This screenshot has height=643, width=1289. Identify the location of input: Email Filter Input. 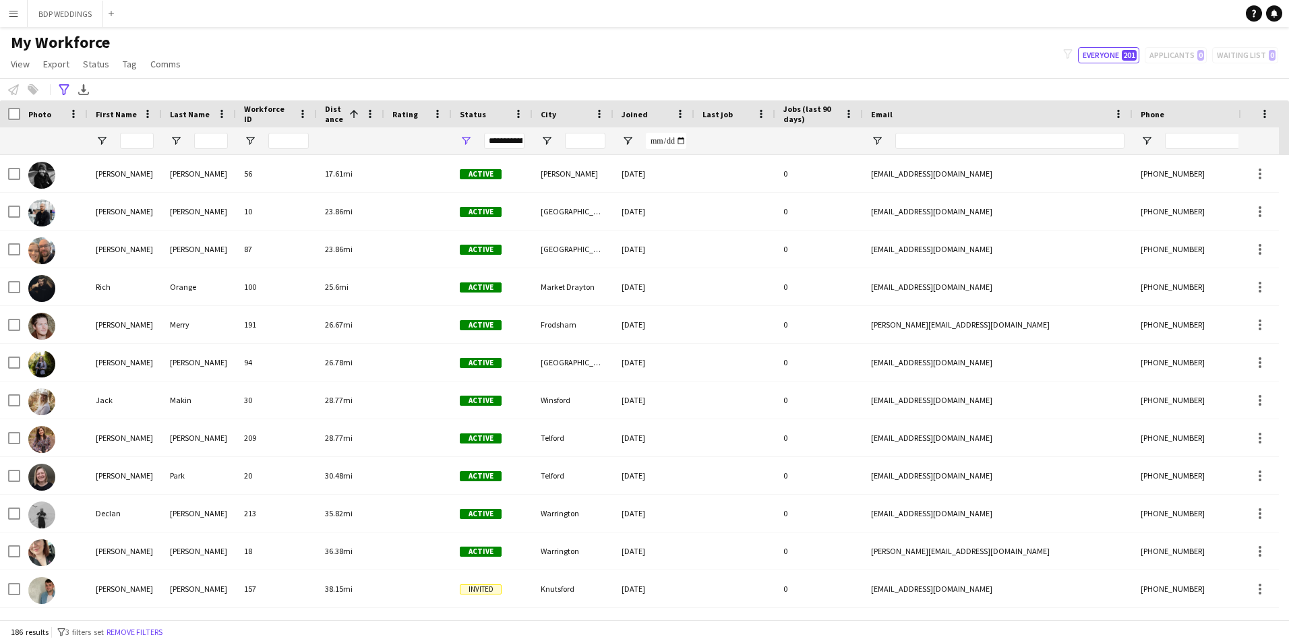
(1010, 141).